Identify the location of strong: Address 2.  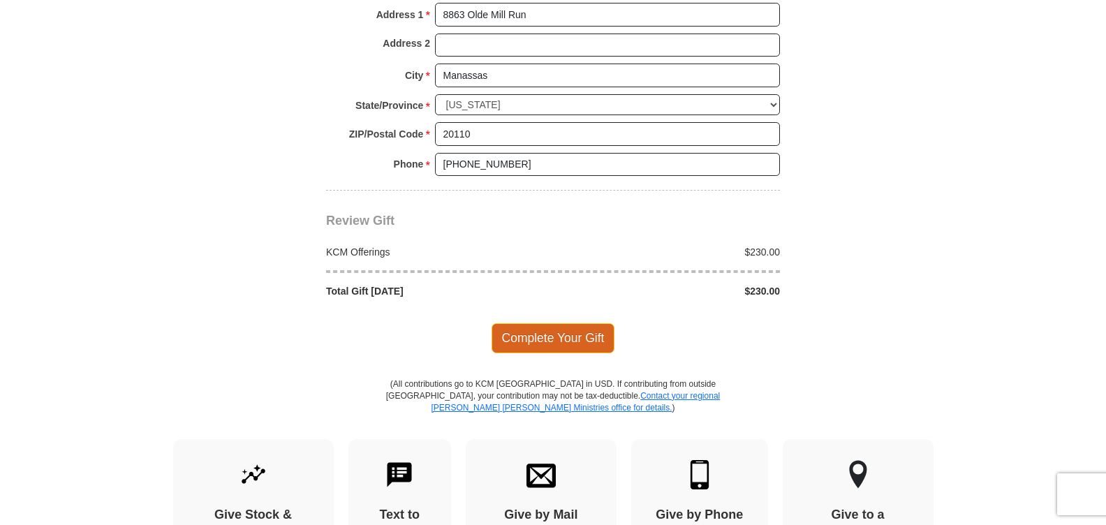
(406, 43).